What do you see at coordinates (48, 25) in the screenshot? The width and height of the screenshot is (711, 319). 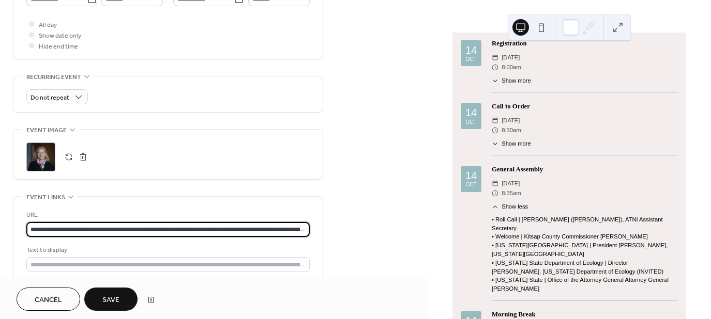 I see `span: All day` at bounding box center [48, 25].